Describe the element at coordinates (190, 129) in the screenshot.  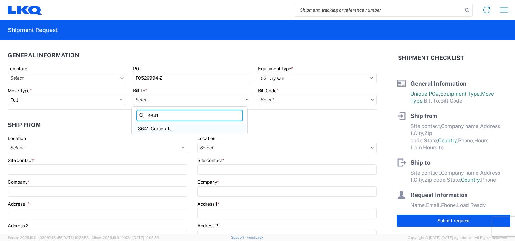
I see `div: 3641- Corporate` at that location.